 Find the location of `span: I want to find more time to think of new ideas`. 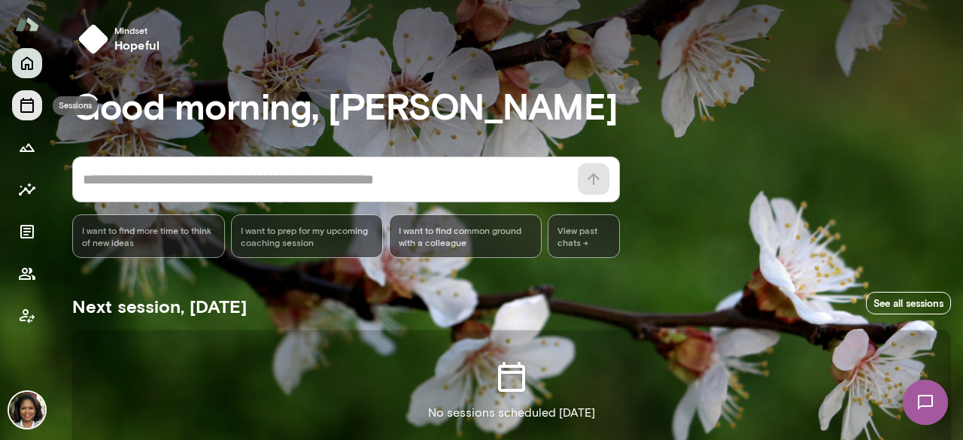

span: I want to find more time to think of new ideas is located at coordinates (148, 236).